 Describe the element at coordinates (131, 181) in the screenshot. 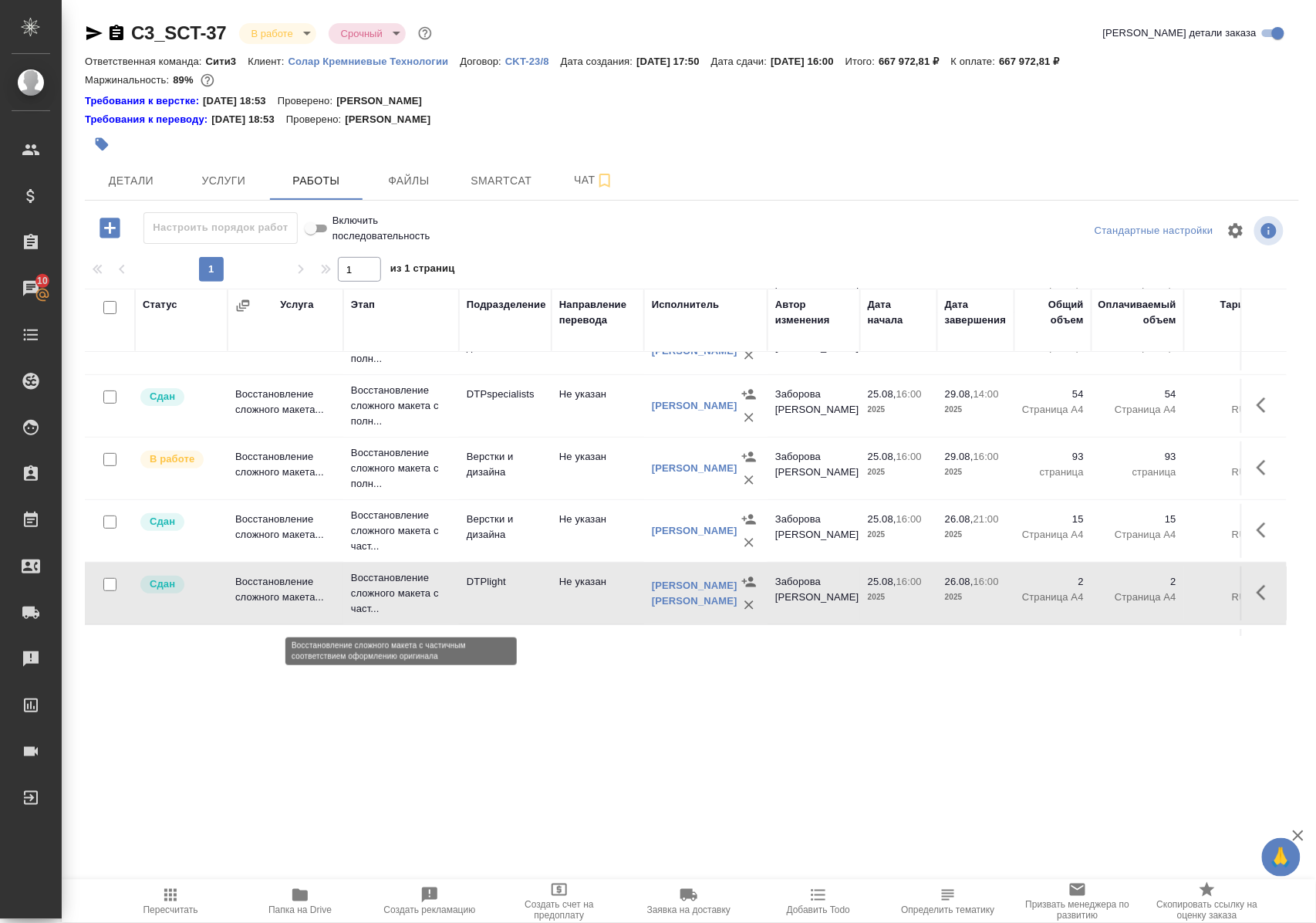

I see `span: Детали` at that location.